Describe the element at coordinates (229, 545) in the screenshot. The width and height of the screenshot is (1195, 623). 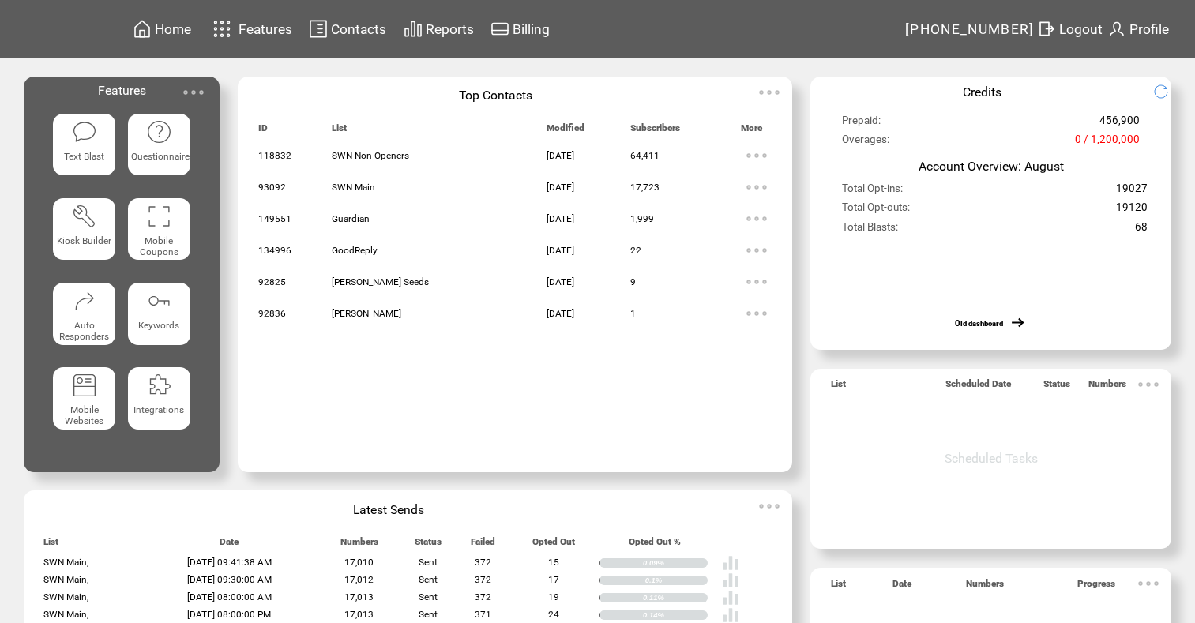
I see `span: Date` at that location.